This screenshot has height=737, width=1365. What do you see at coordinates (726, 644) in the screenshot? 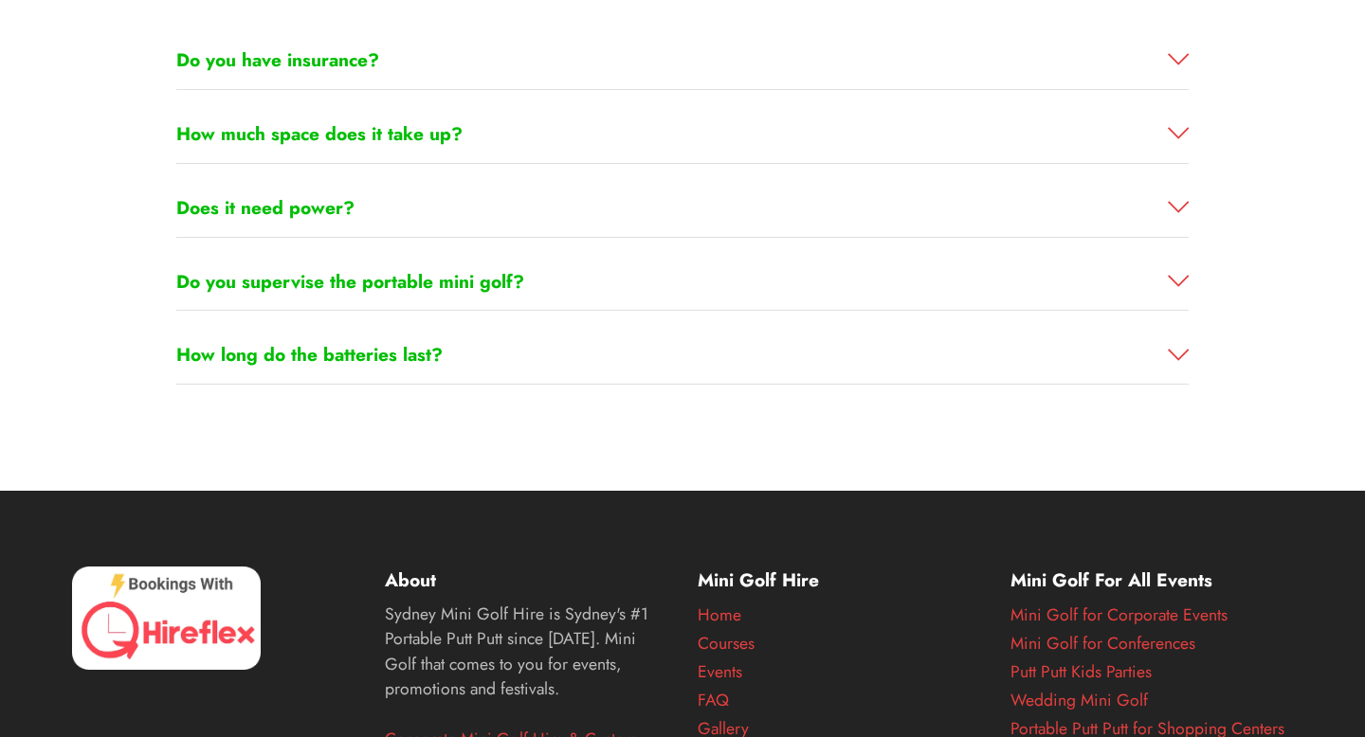
I see `a: Courses` at bounding box center [726, 644].